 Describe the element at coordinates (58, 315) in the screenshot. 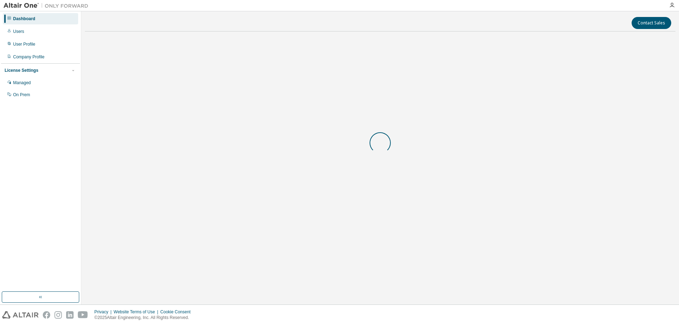

I see `img: instagram.svg` at that location.